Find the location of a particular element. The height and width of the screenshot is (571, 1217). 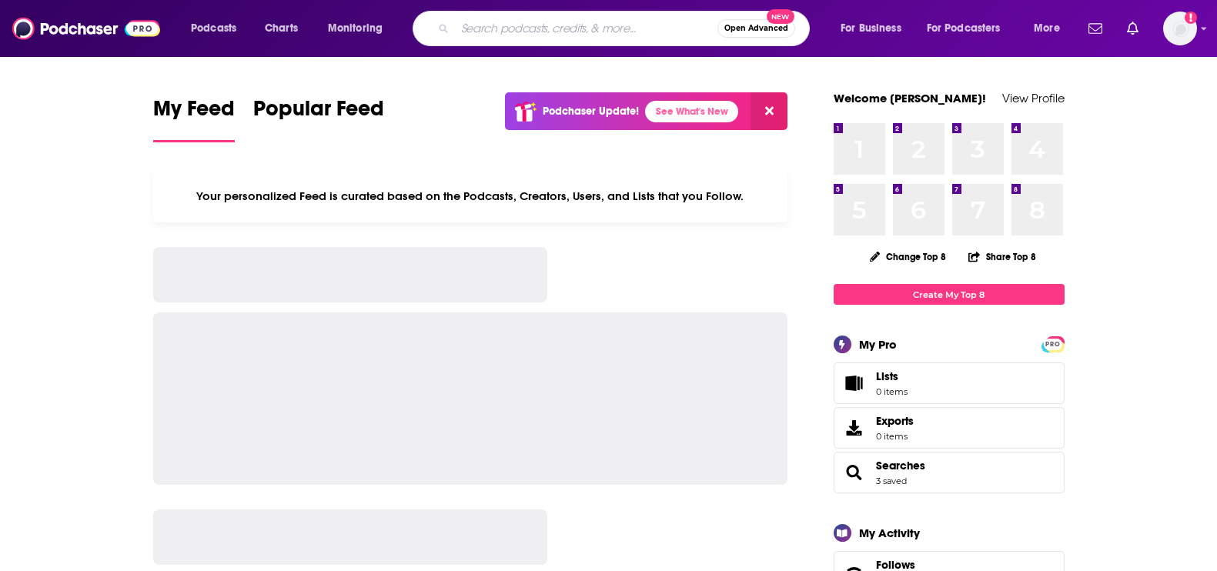

span: New is located at coordinates (781, 16).